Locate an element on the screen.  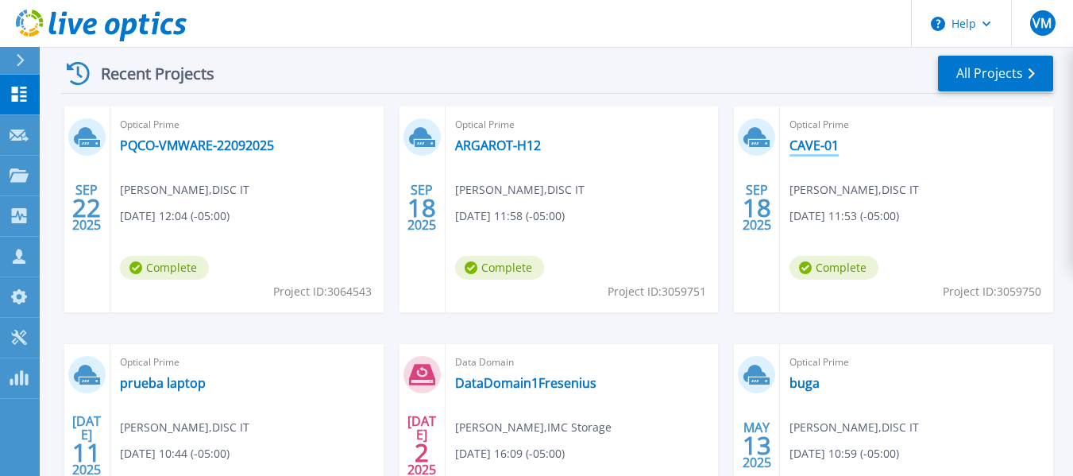
span: 13 is located at coordinates (757, 445).